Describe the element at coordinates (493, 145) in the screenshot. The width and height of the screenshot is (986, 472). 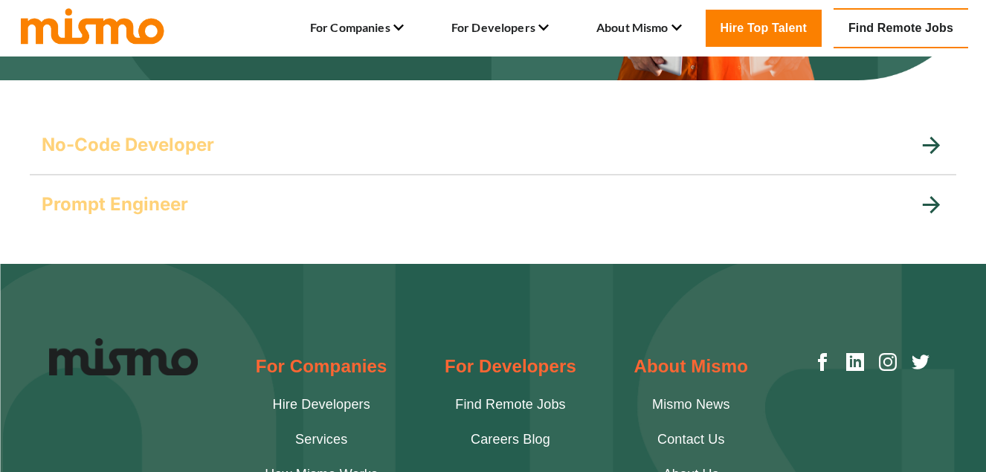
I see `div: No-Code Developer` at that location.